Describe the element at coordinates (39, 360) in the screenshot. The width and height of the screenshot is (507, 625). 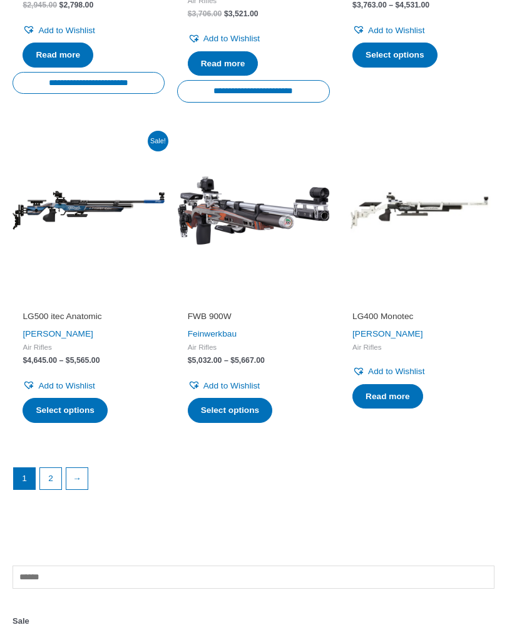
I see `bdi: 4,645.00` at that location.